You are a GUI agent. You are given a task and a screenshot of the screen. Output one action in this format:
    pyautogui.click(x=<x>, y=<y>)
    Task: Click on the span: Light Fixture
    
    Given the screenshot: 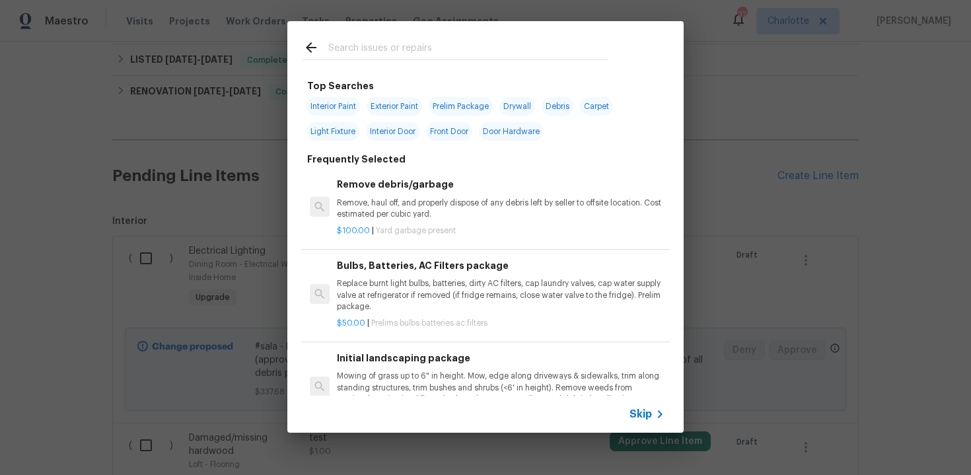 What is the action you would take?
    pyautogui.click(x=333, y=131)
    